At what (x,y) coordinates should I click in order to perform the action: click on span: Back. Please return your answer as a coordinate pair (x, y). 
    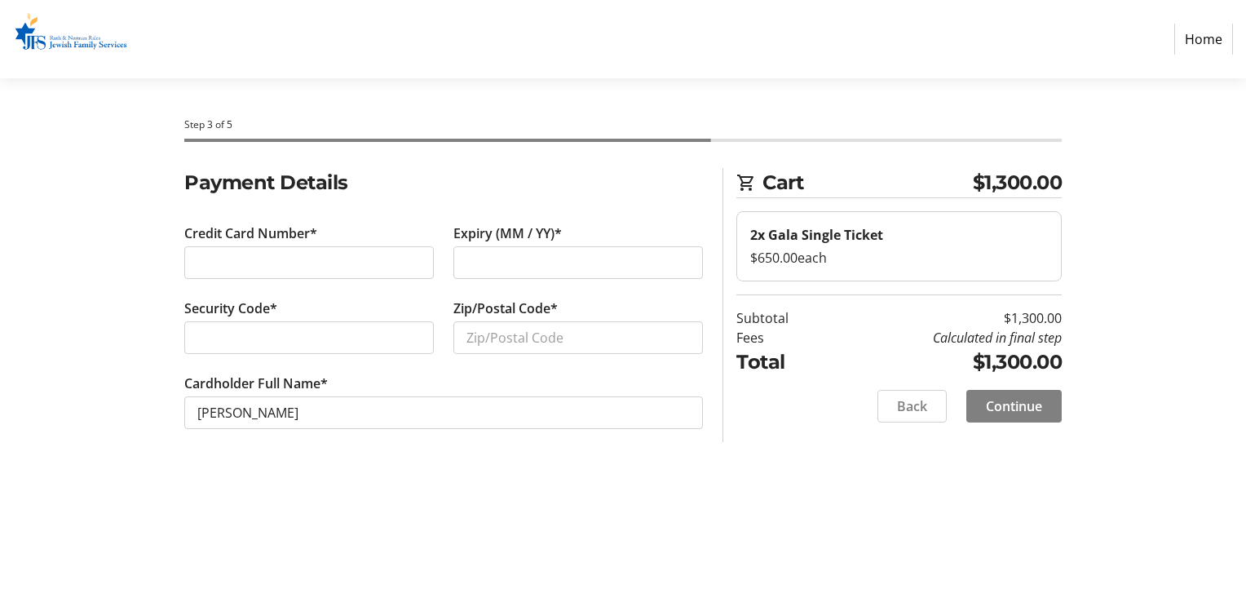
    Looking at the image, I should click on (912, 406).